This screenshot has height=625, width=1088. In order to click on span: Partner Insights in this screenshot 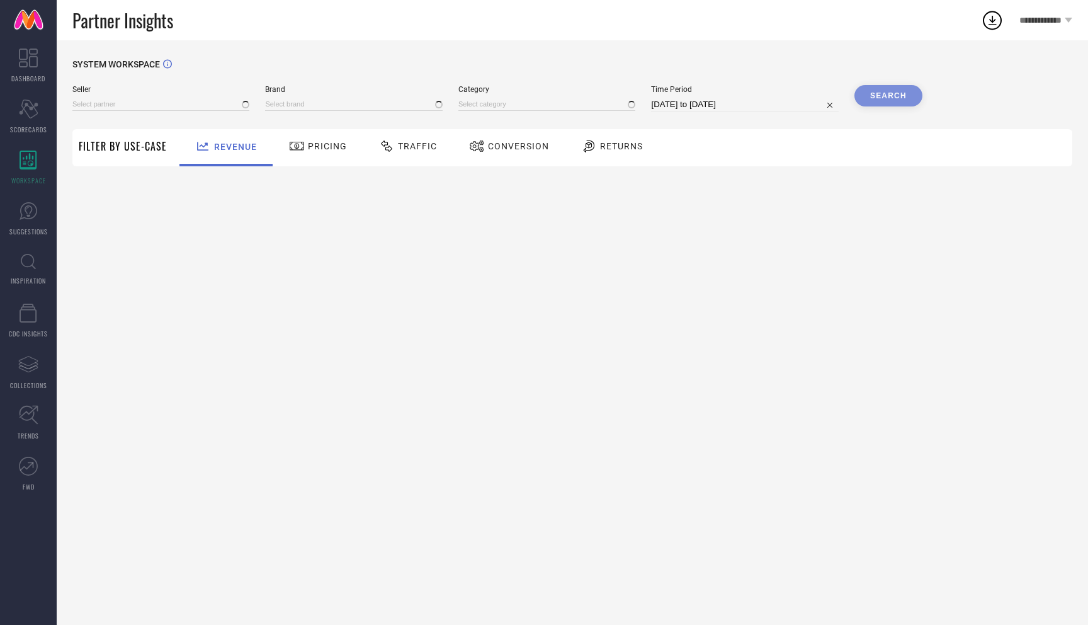, I will do `click(123, 20)`.